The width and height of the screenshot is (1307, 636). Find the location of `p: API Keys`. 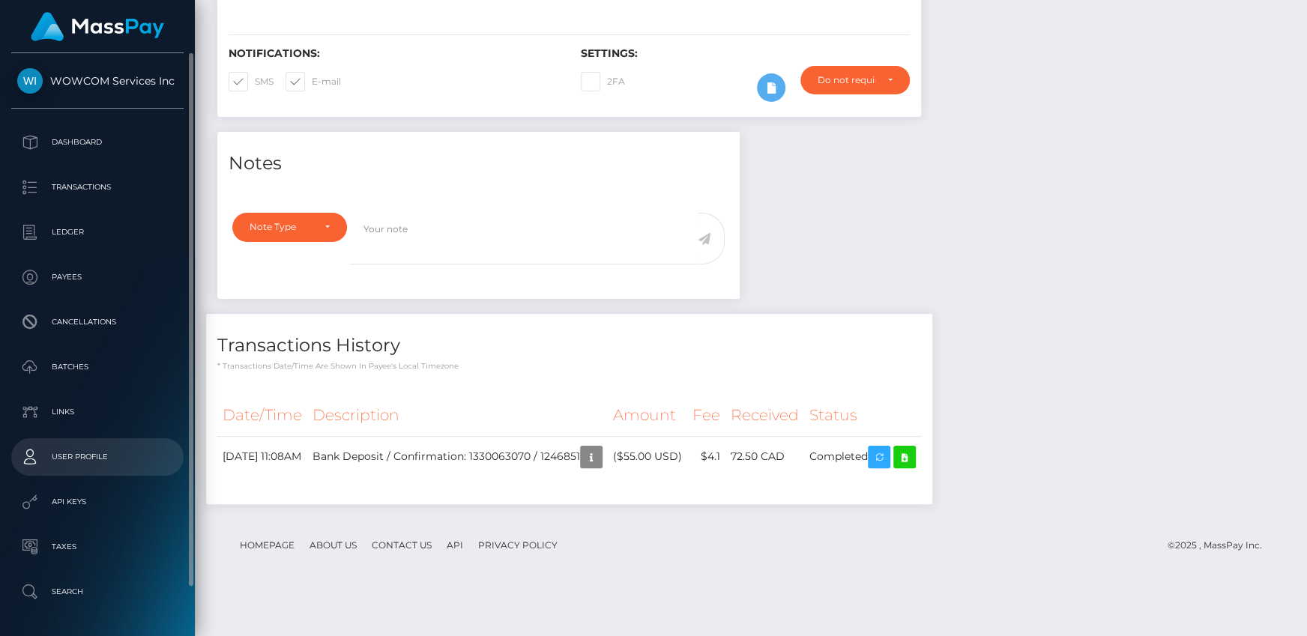

p: API Keys is located at coordinates (97, 502).